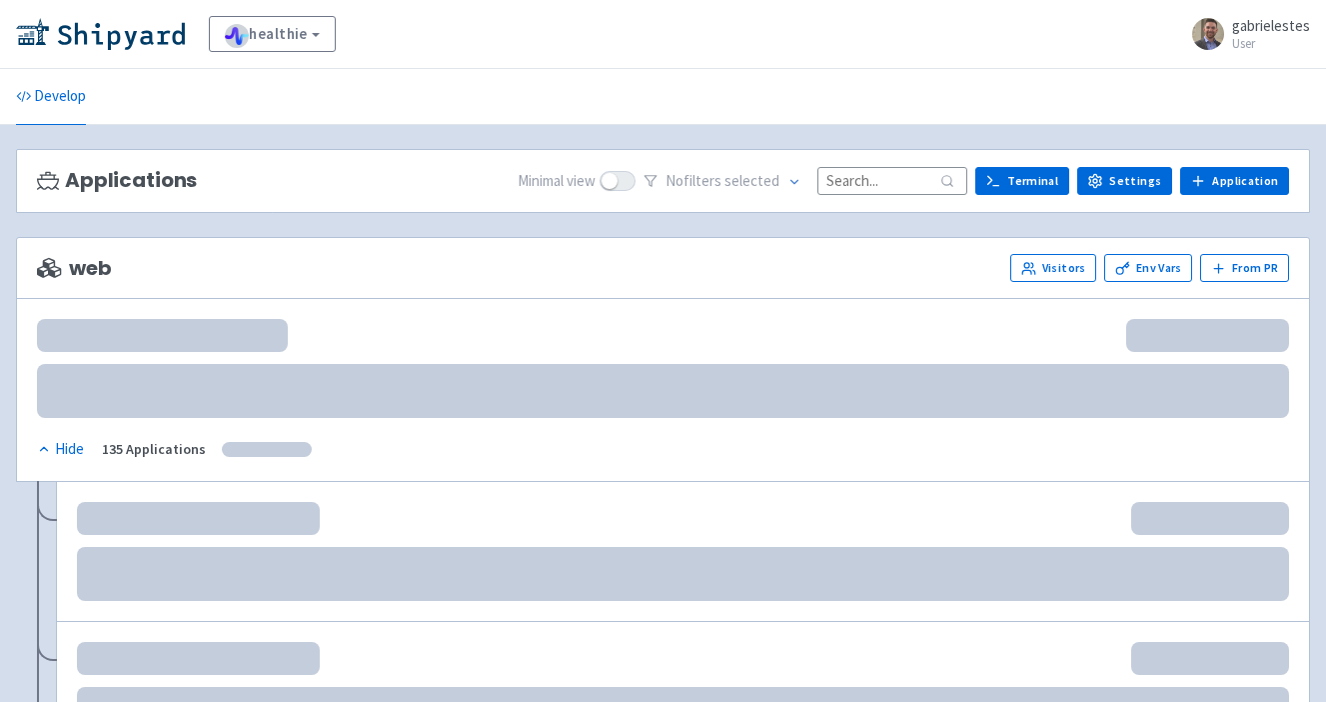 This screenshot has width=1326, height=702. Describe the element at coordinates (100, 34) in the screenshot. I see `img: Shipyard logo` at that location.